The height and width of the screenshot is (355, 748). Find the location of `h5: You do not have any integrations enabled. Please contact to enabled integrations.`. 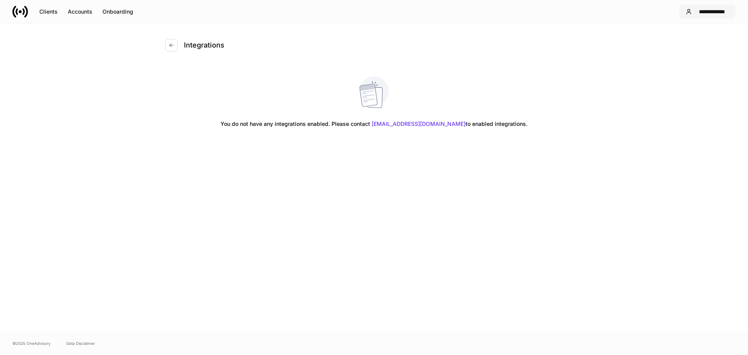

h5: You do not have any integrations enabled. Please contact to enabled integrations. is located at coordinates (374, 124).